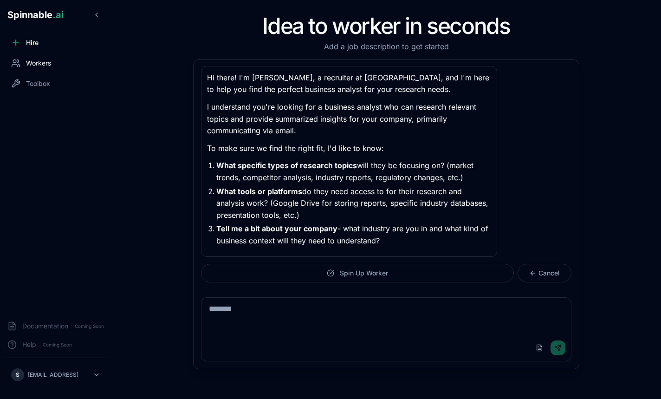 The height and width of the screenshot is (399, 661). I want to click on span: Toolbox, so click(38, 84).